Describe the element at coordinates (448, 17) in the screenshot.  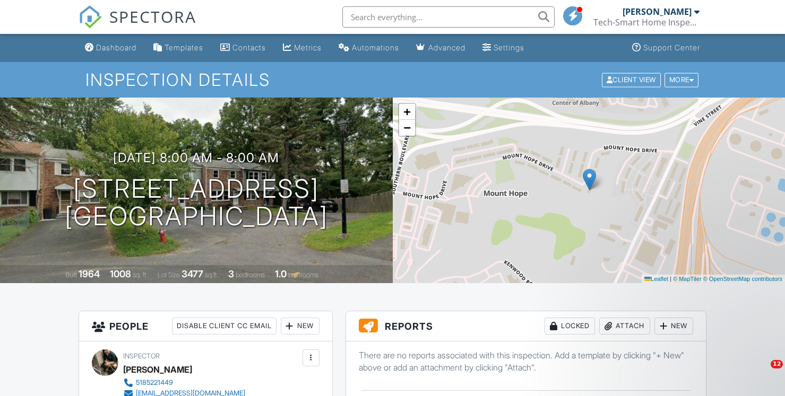
I see `input: Search everything...` at that location.